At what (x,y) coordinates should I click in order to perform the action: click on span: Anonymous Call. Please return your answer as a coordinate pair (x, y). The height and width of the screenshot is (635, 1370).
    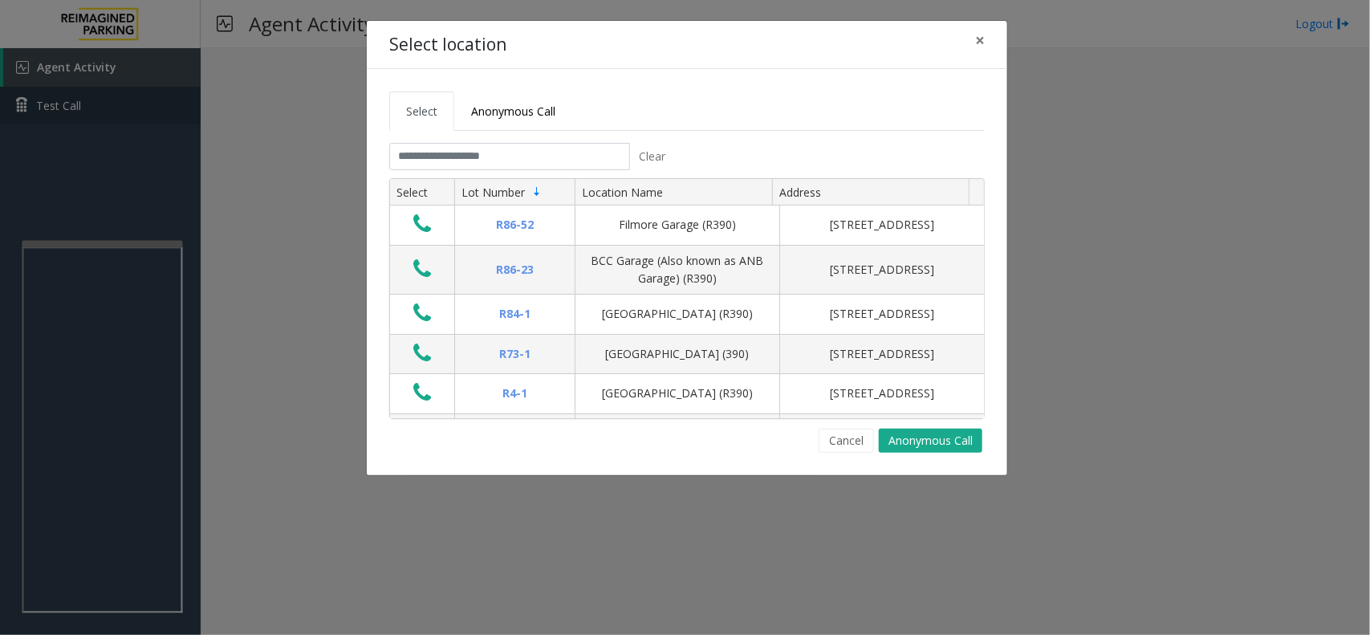
    Looking at the image, I should click on (513, 111).